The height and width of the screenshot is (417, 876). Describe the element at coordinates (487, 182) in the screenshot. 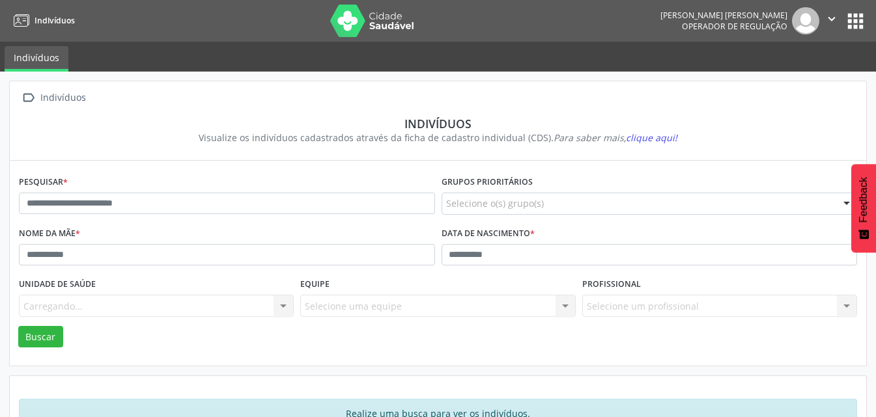

I see `label: Grupos prioritários` at that location.